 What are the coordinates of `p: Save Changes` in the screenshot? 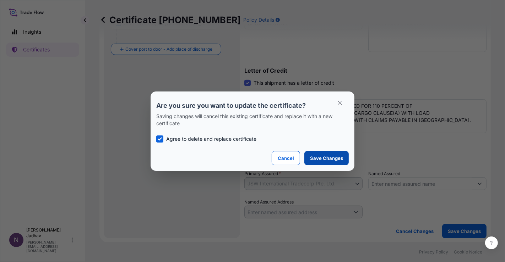 It's located at (326, 158).